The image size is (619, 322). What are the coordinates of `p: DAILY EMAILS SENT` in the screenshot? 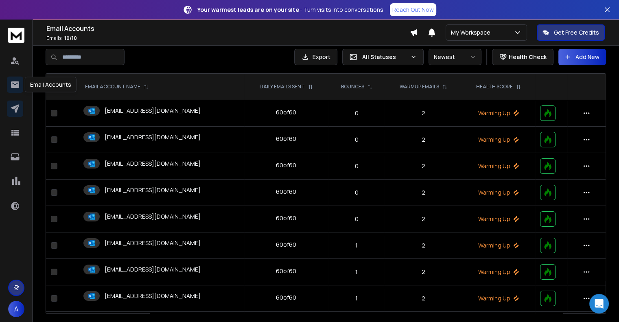 It's located at (282, 87).